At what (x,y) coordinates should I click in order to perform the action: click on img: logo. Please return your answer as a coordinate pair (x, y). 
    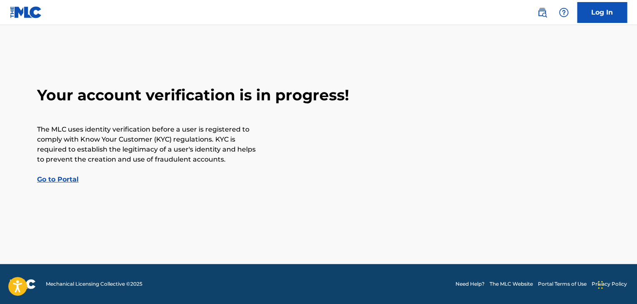
    Looking at the image, I should click on (23, 284).